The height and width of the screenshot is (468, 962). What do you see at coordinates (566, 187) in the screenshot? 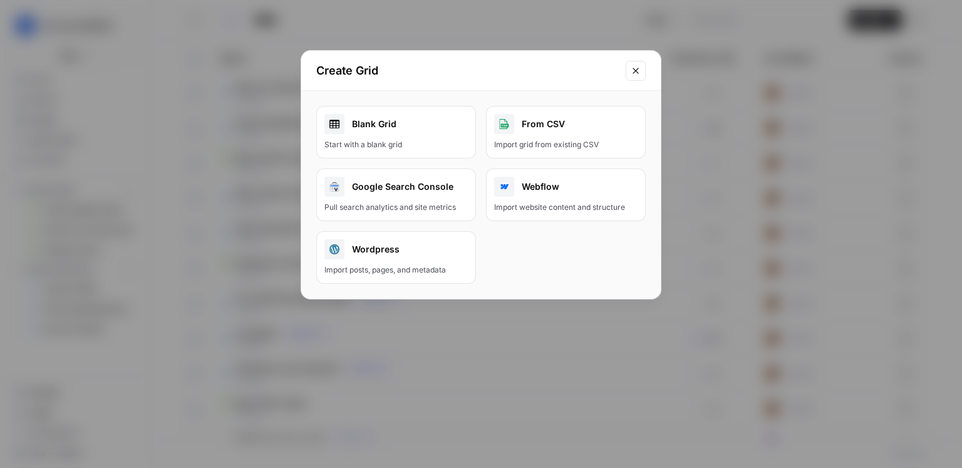
I see `div: Webflow` at bounding box center [566, 187].